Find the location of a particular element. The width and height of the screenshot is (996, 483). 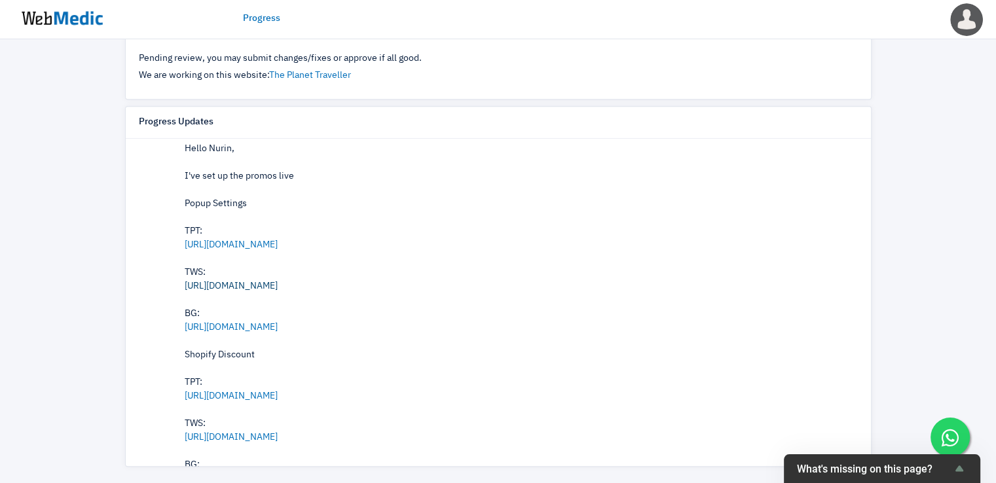

h6: Progress Updates is located at coordinates (176, 122).